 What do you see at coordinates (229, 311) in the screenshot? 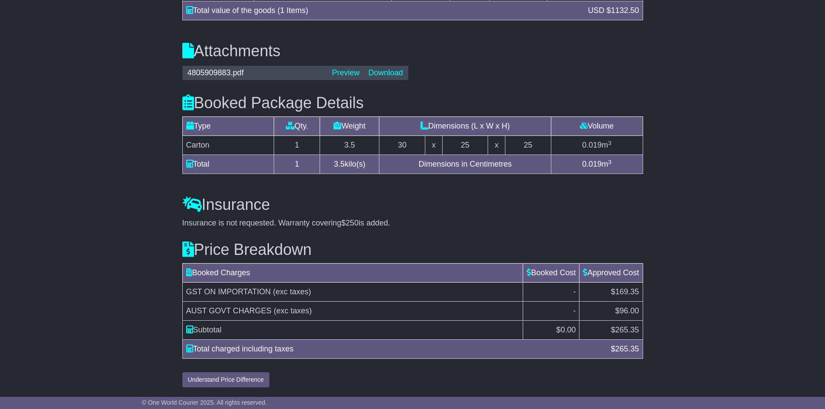
I see `span: AUST GOVT CHARGES` at bounding box center [229, 311].